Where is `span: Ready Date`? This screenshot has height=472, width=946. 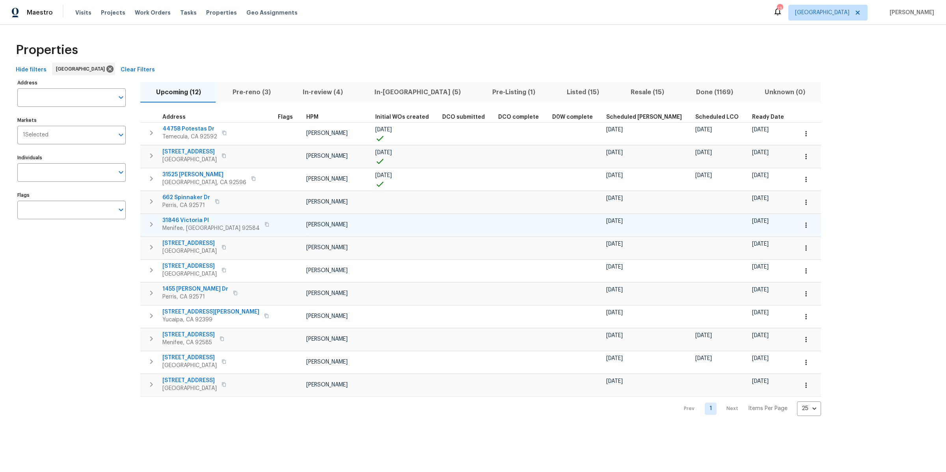 span: Ready Date is located at coordinates (768, 117).